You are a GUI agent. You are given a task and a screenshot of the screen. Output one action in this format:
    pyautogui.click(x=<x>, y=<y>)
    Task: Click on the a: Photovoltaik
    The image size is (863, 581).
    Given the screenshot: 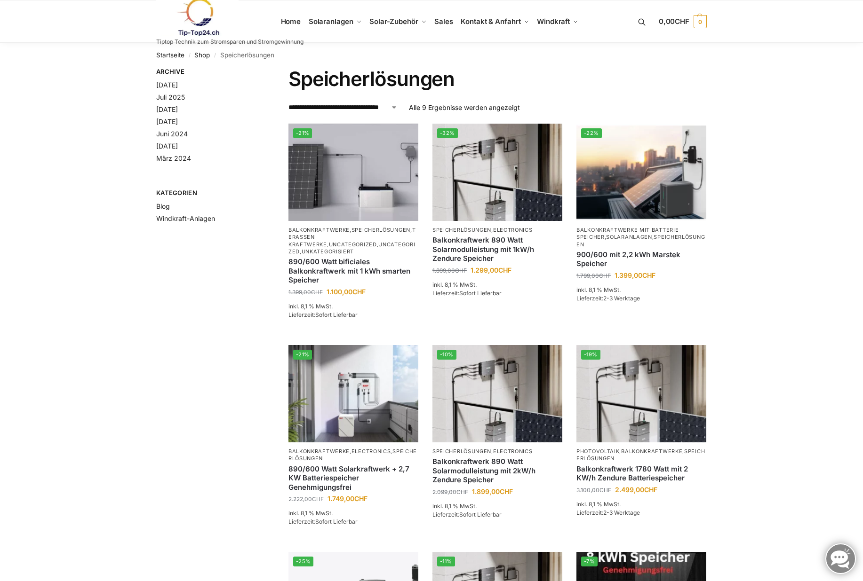 What is the action you would take?
    pyautogui.click(x=597, y=452)
    